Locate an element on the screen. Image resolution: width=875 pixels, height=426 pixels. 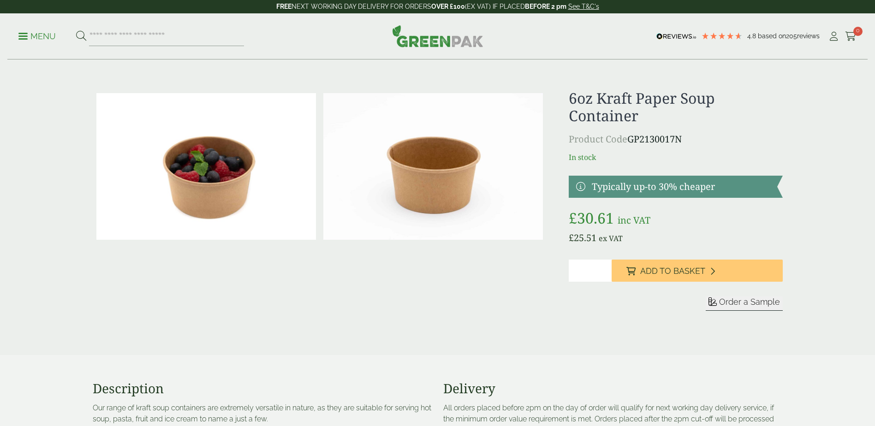
bdi: 30.61 is located at coordinates (591, 218).